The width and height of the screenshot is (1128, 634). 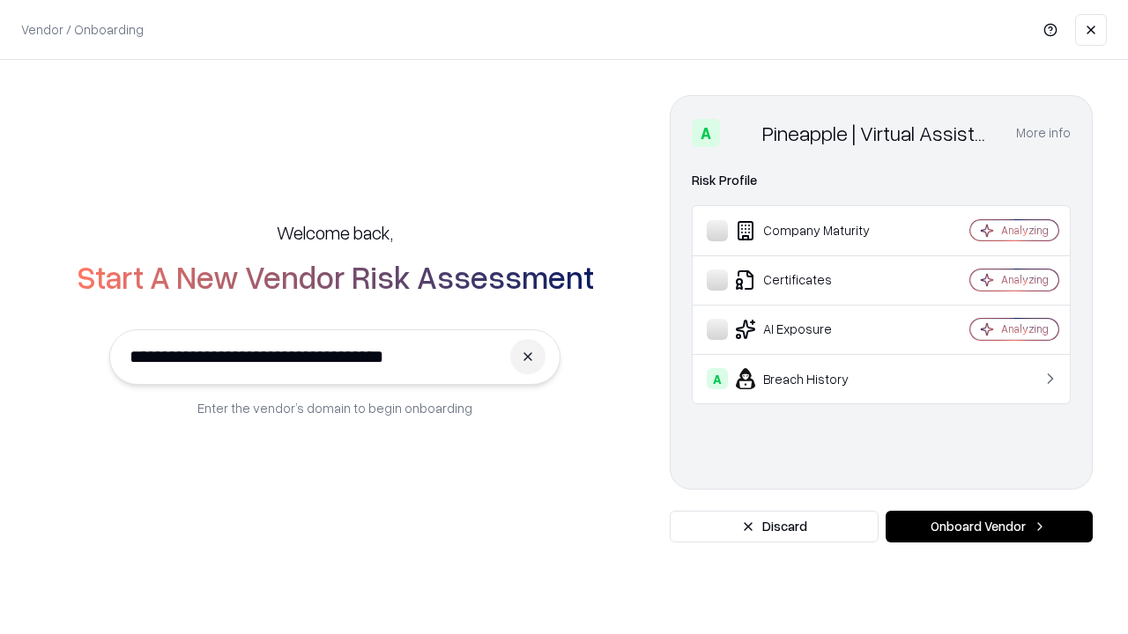 What do you see at coordinates (335, 233) in the screenshot?
I see `h5: Welcome back,` at bounding box center [335, 233].